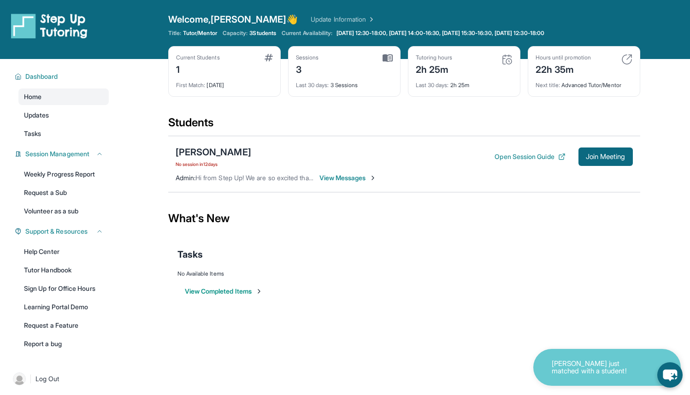  Describe the element at coordinates (19, 379) in the screenshot. I see `img: user-img` at that location.